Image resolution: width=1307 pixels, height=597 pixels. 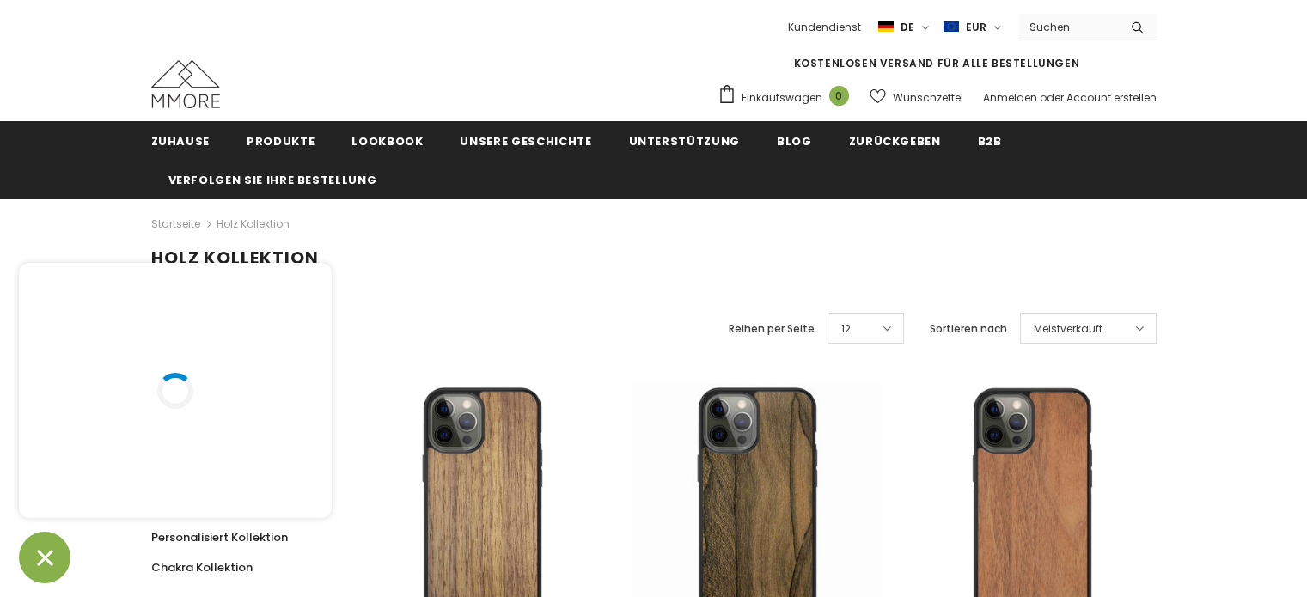 What do you see at coordinates (895, 140) in the screenshot?
I see `a: Zurückgeben` at bounding box center [895, 140].